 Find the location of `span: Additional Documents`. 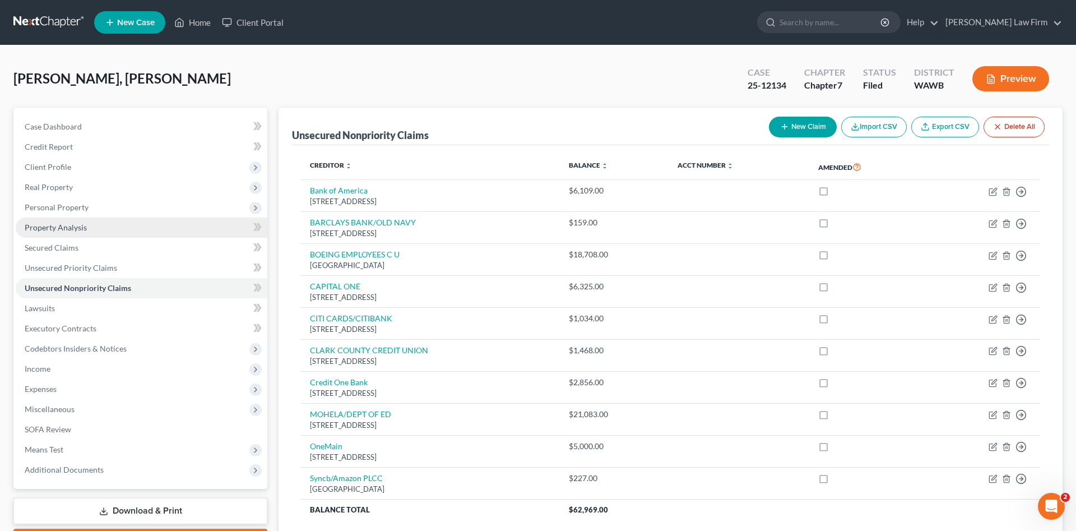

span: Additional Documents is located at coordinates (64, 469).